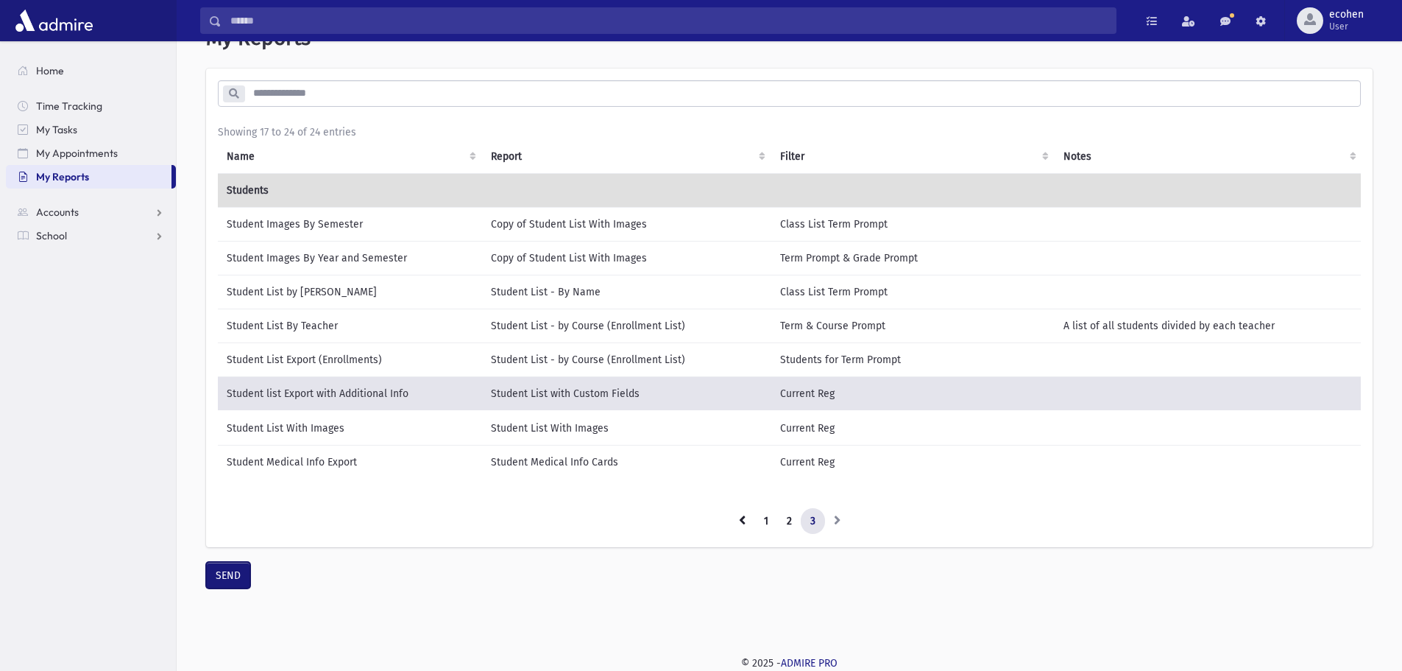 This screenshot has height=671, width=1402. I want to click on span: School, so click(52, 236).